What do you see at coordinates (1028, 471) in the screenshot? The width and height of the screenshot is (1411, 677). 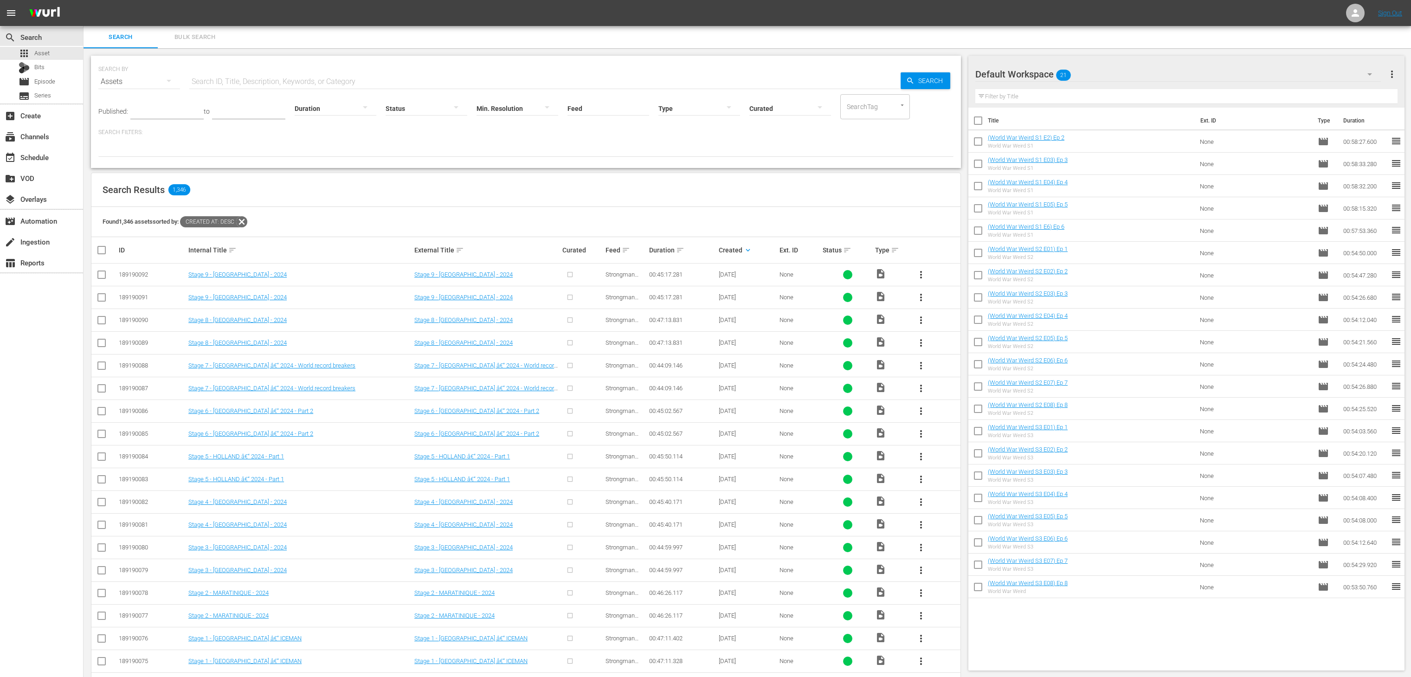 I see `a: (World War Weird S3 E03) Ep 3` at bounding box center [1028, 471].